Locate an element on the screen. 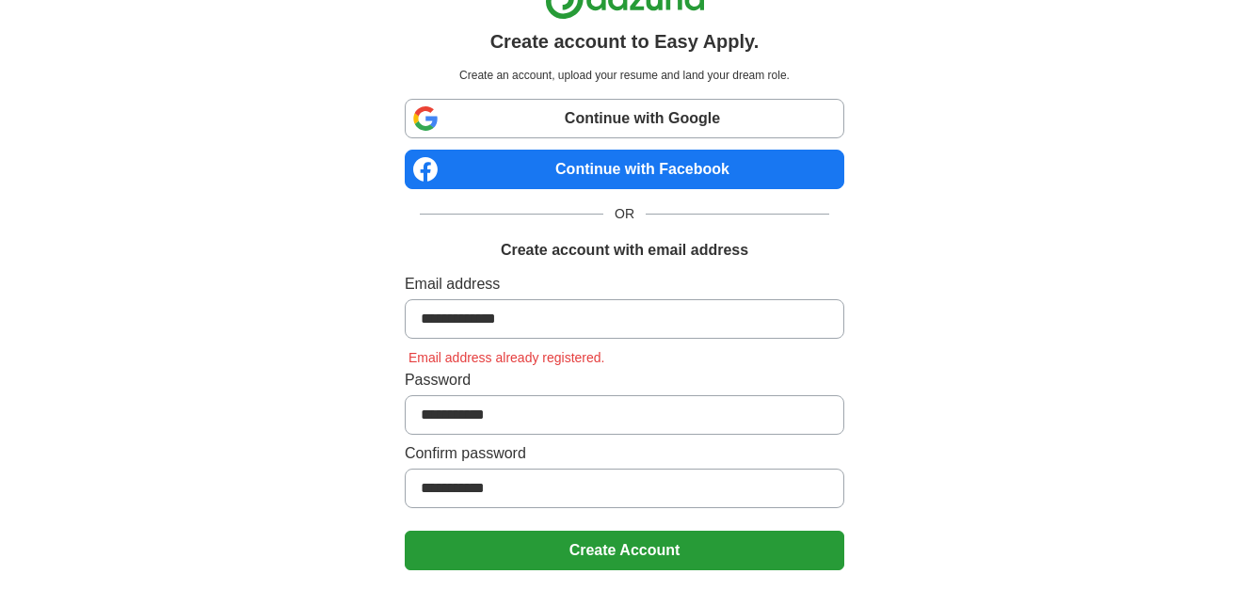 The height and width of the screenshot is (590, 1249). h1: Create account with email address is located at coordinates (624, 250).